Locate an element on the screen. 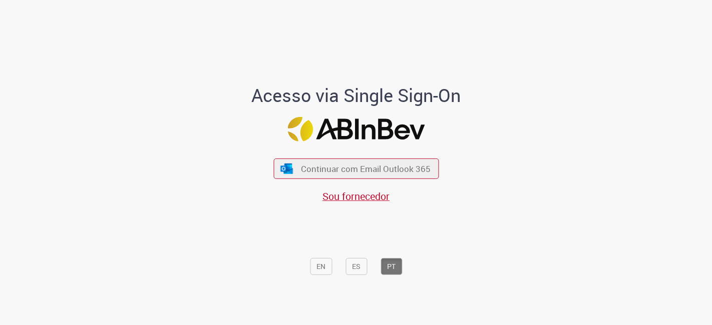  h1: Acesso via Single Sign-On is located at coordinates (356, 95).